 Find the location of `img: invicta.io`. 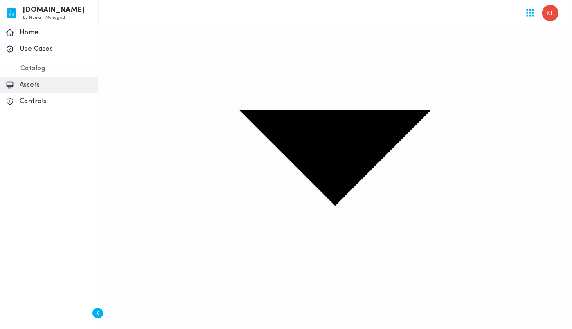

img: invicta.io is located at coordinates (11, 13).